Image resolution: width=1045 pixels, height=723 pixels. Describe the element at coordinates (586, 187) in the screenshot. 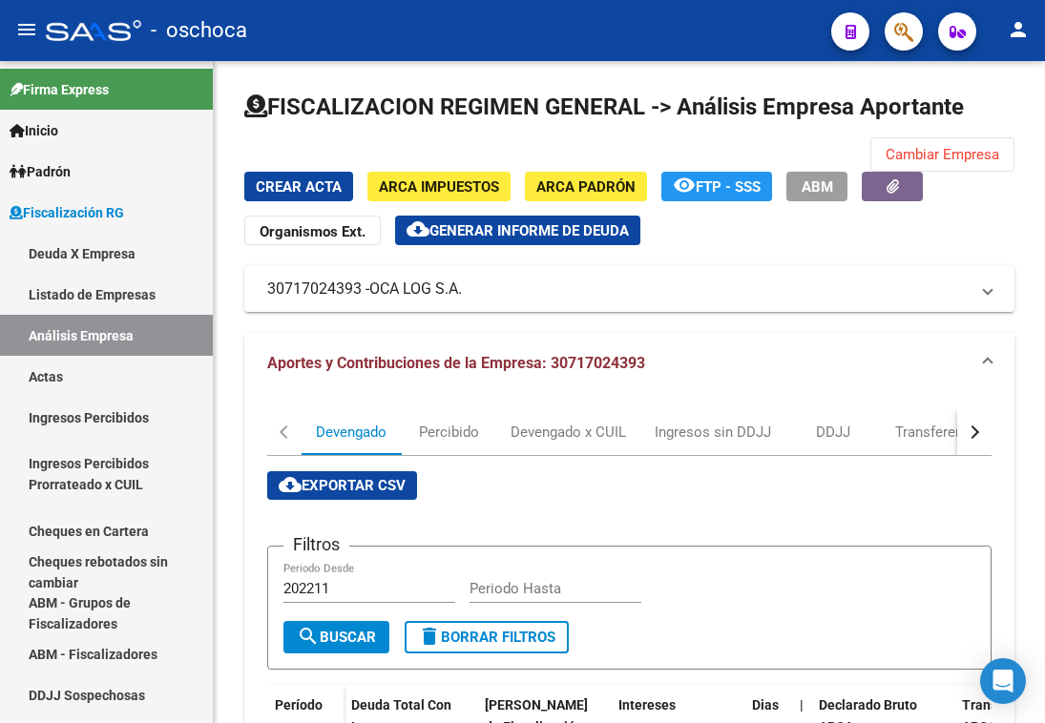

I see `span: ARCA Padrón` at that location.